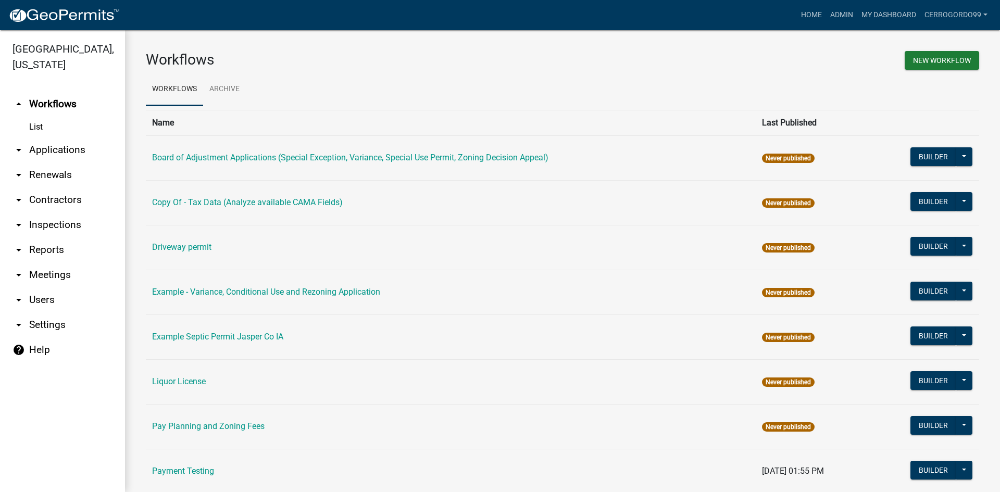 Image resolution: width=1000 pixels, height=492 pixels. What do you see at coordinates (174, 90) in the screenshot?
I see `a: Workflows` at bounding box center [174, 90].